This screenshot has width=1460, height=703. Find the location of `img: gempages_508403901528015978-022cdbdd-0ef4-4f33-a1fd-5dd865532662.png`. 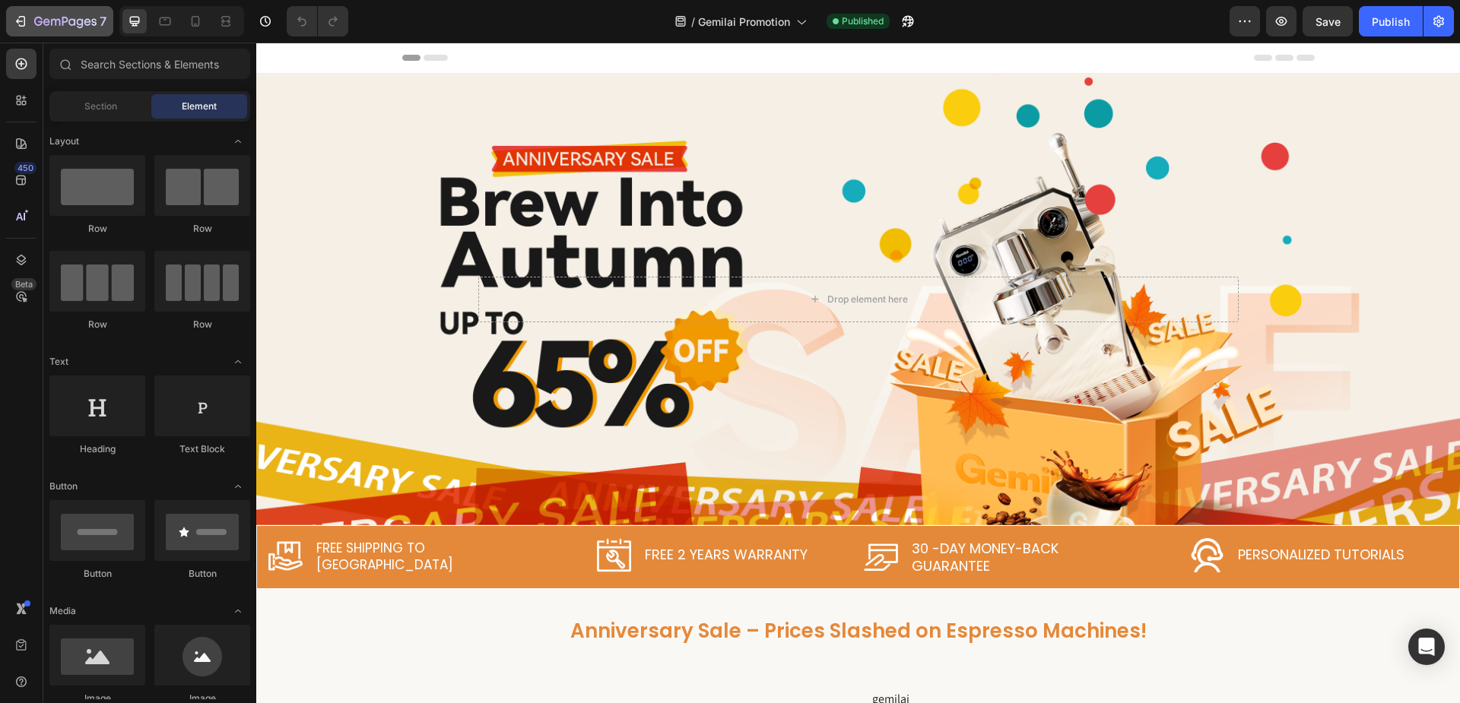

img: gempages_508403901528015978-022cdbdd-0ef4-4f33-a1fd-5dd865532662.png is located at coordinates (624, 515).